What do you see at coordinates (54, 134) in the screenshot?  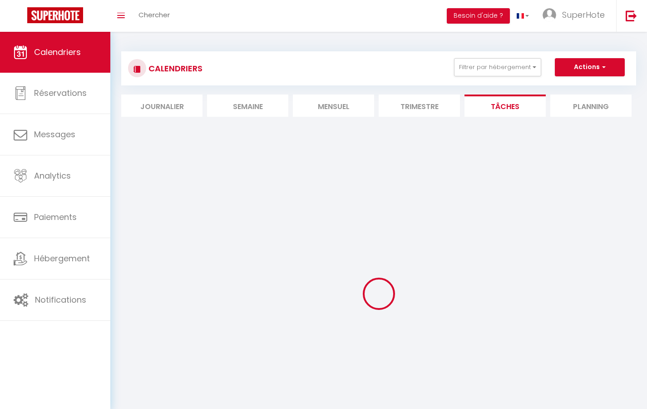 I see `span: Messages` at bounding box center [54, 134].